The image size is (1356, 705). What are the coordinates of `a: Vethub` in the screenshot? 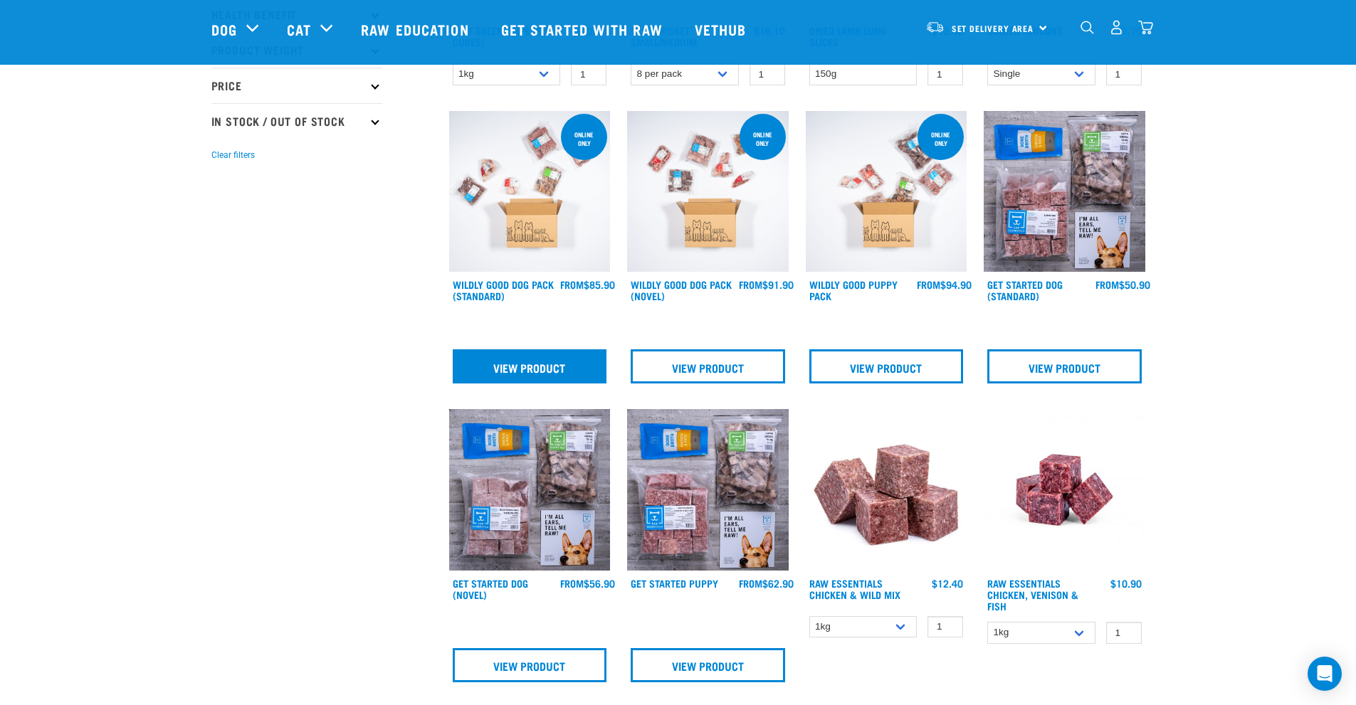 It's located at (722, 29).